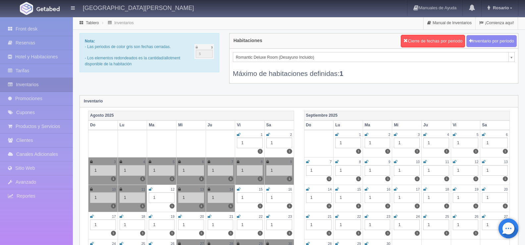 The image size is (525, 245). What do you see at coordinates (261, 189) in the screenshot?
I see `small: 15` at bounding box center [261, 189].